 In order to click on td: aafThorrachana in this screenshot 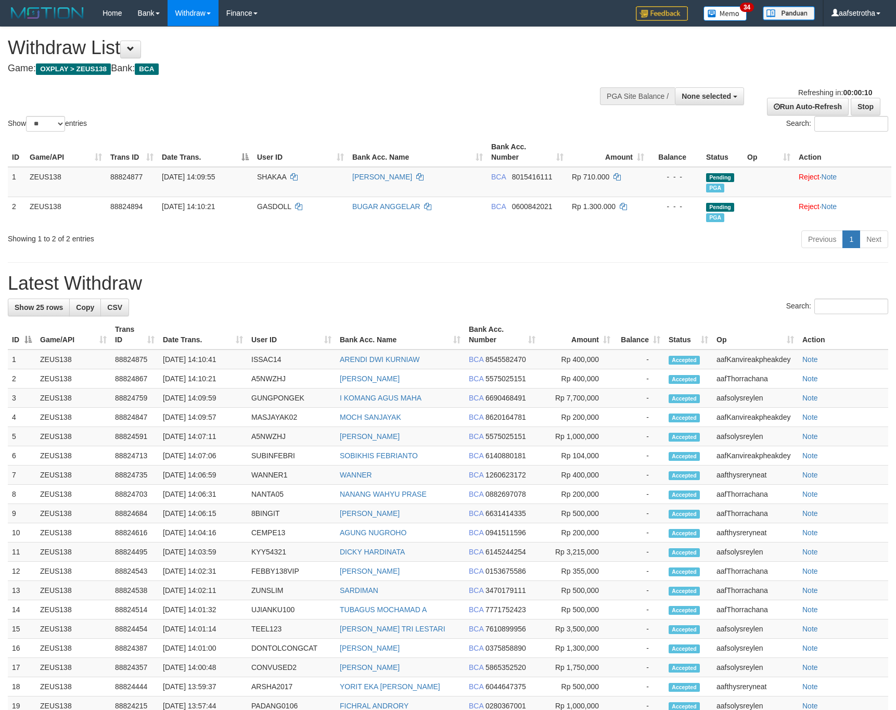, I will do `click(755, 610)`.